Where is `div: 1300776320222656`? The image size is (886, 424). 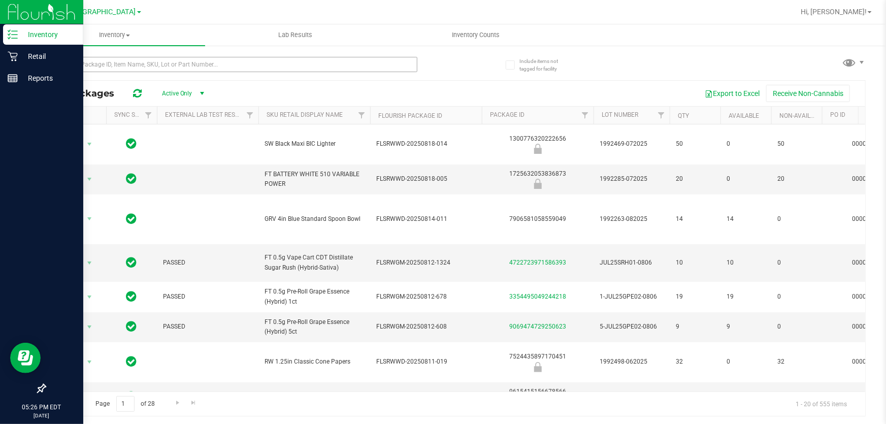
div: 1300776320222656 is located at coordinates (538, 144).